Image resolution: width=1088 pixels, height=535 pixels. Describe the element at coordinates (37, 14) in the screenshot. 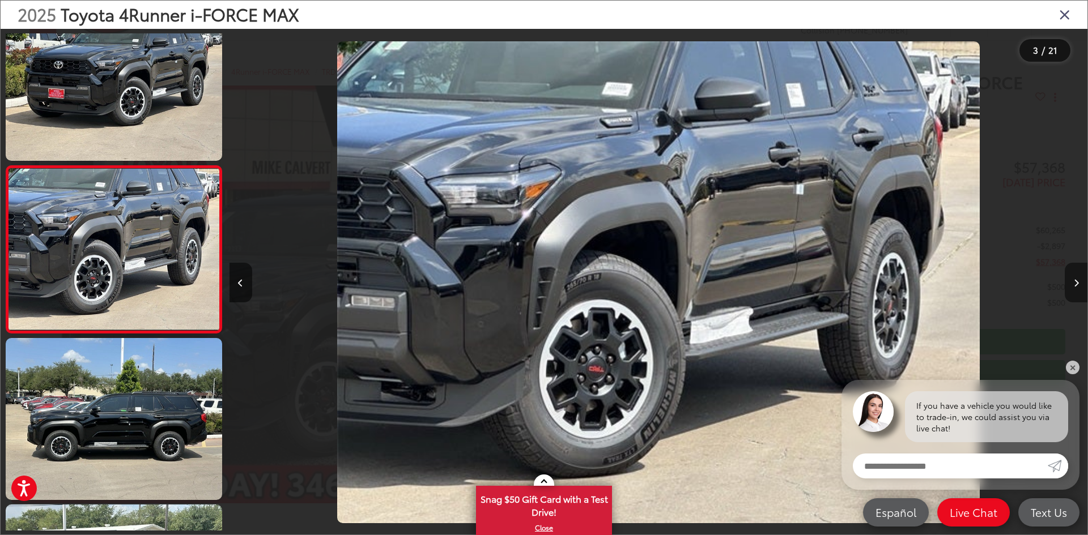

I see `span: 2025` at that location.